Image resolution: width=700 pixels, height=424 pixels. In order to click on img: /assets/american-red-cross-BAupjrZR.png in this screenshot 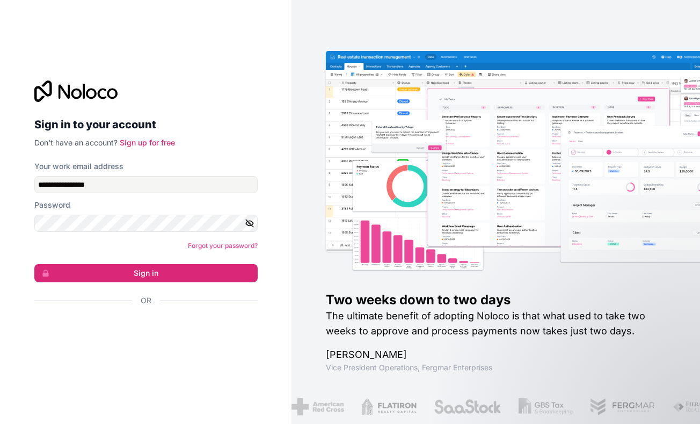, I will do `click(317, 407)`.